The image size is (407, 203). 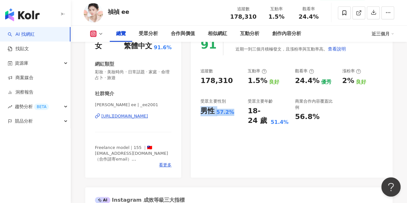 What do you see at coordinates (42, 107) in the screenshot?
I see `div: BETA` at bounding box center [42, 107].